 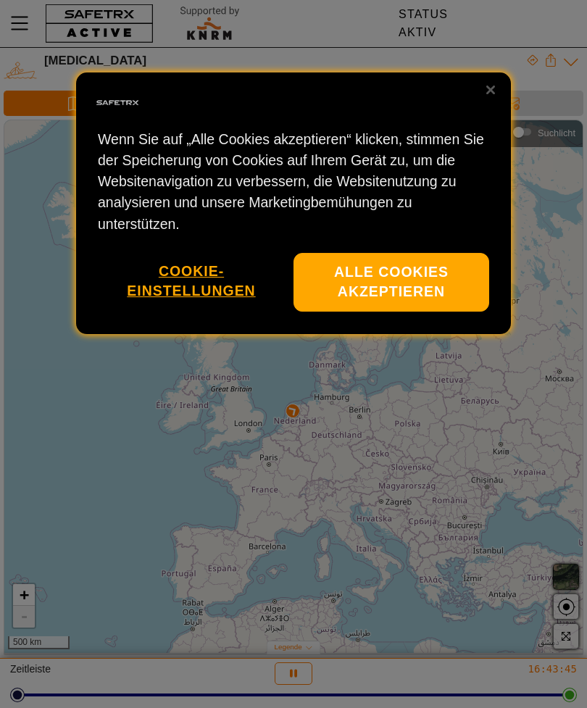 I want to click on button: Cookie-Einstellungen, so click(x=191, y=281).